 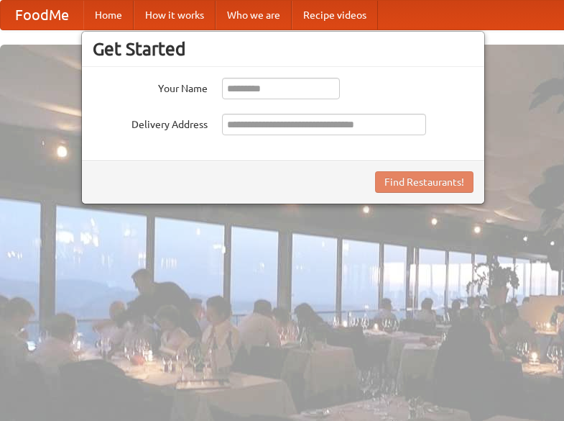 What do you see at coordinates (109, 15) in the screenshot?
I see `a: Home` at bounding box center [109, 15].